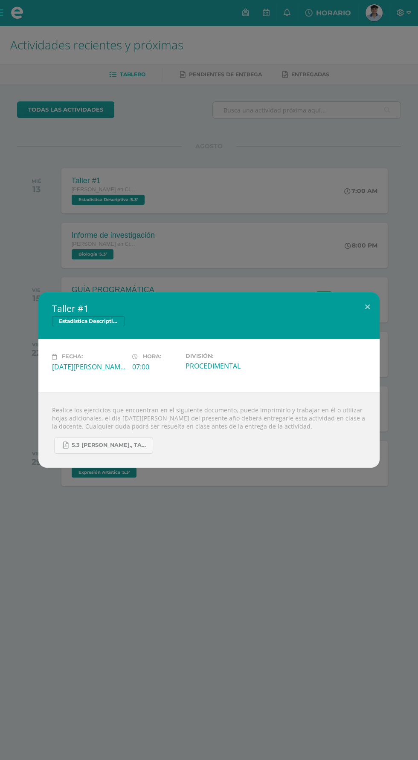  What do you see at coordinates (209, 309) in the screenshot?
I see `h2: Taller #1` at bounding box center [209, 309].